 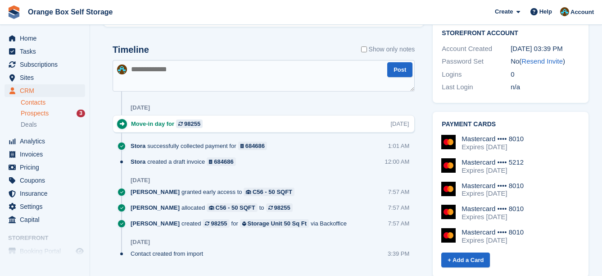 What do you see at coordinates (565, 12) in the screenshot?
I see `img: Mike` at bounding box center [565, 12].